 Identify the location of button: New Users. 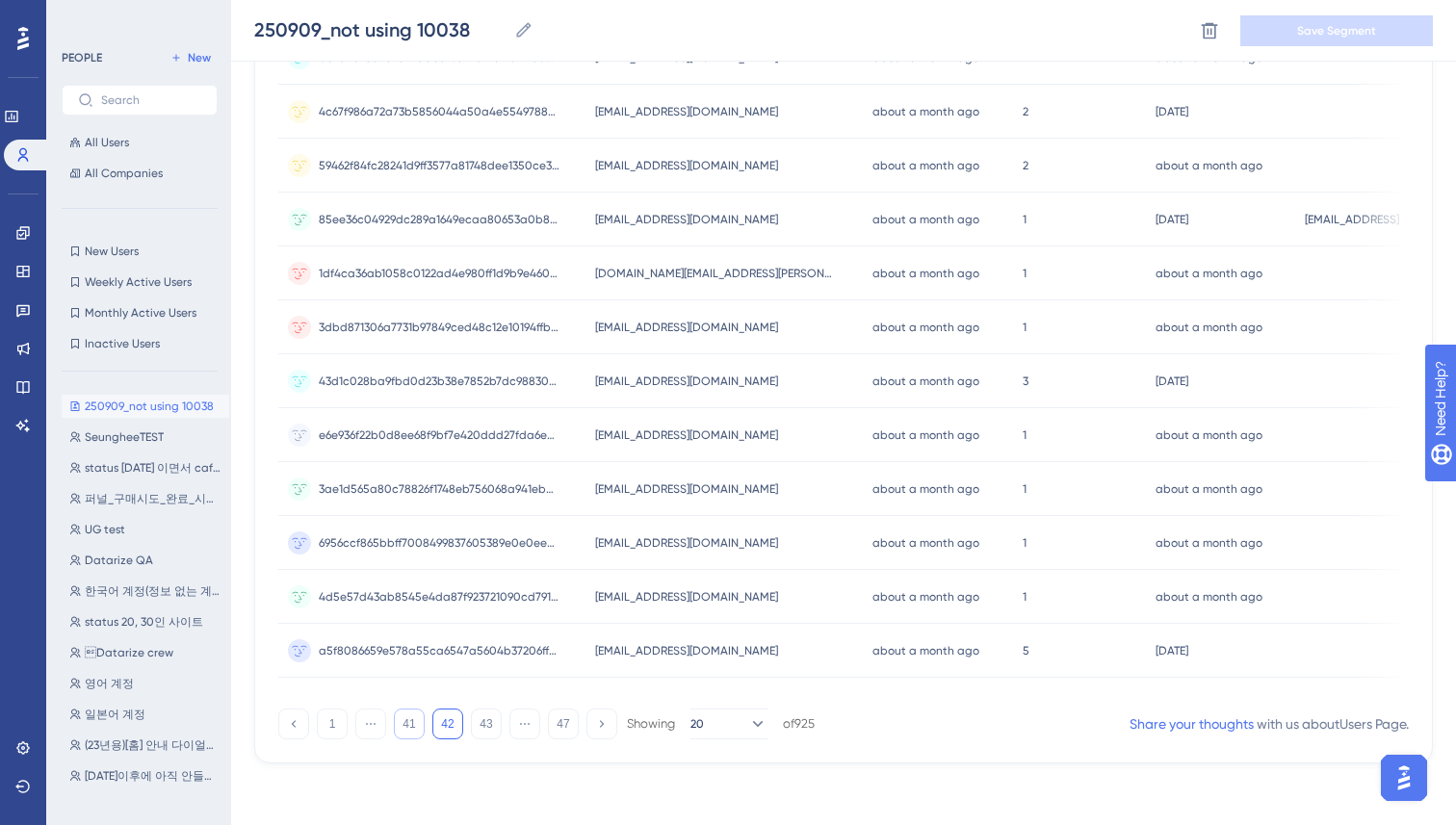
(140, 252).